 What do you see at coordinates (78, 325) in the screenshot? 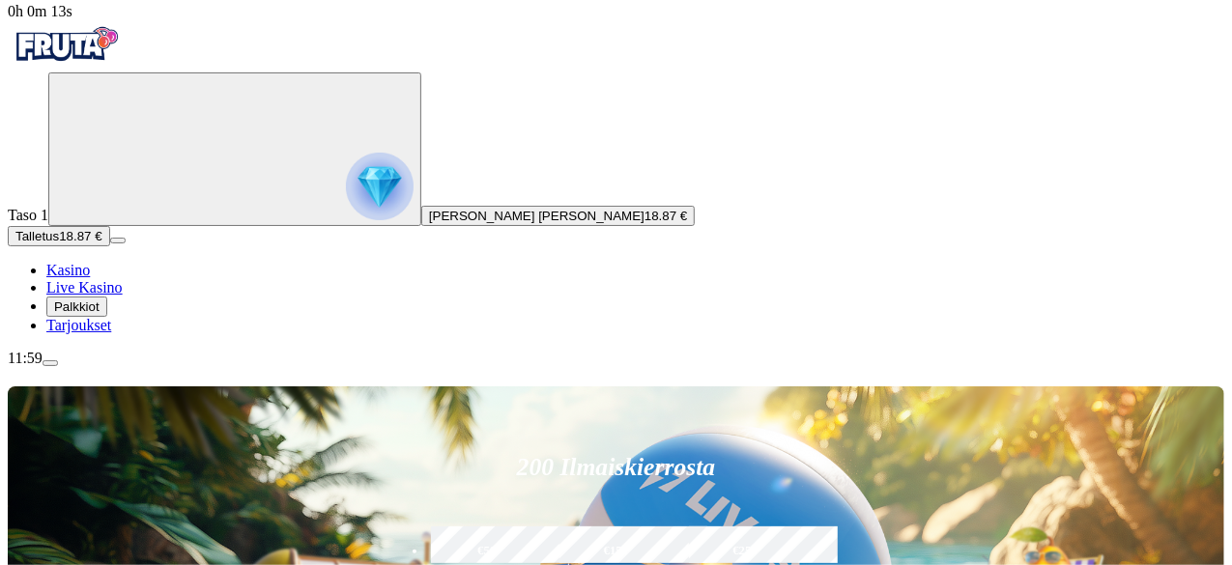
I see `span: Tarjoukset` at bounding box center [78, 325].